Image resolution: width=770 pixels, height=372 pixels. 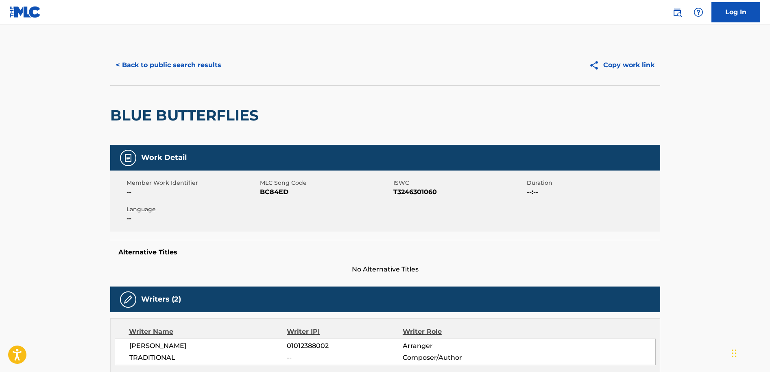 What do you see at coordinates (734, 353) in the screenshot?
I see `div: Drag` at bounding box center [734, 353].